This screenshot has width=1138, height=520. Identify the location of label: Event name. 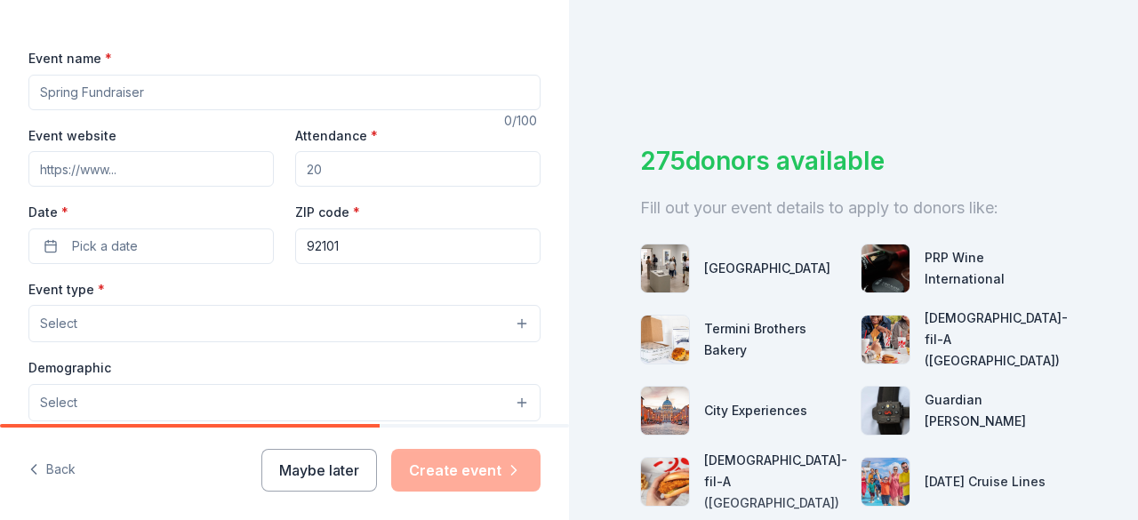
(70, 59).